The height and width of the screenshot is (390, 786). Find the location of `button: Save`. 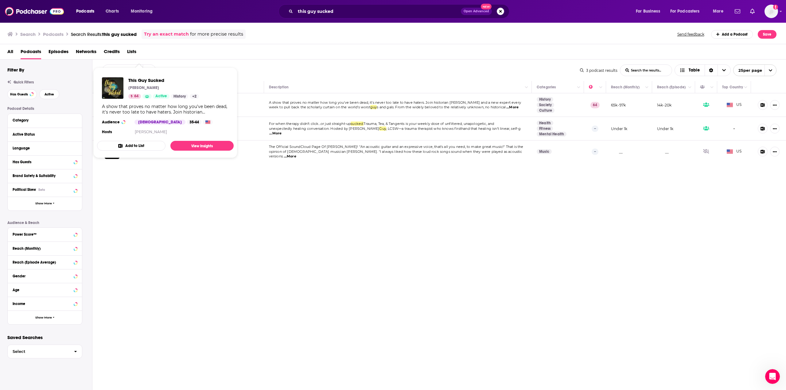

button: Save is located at coordinates (767, 34).